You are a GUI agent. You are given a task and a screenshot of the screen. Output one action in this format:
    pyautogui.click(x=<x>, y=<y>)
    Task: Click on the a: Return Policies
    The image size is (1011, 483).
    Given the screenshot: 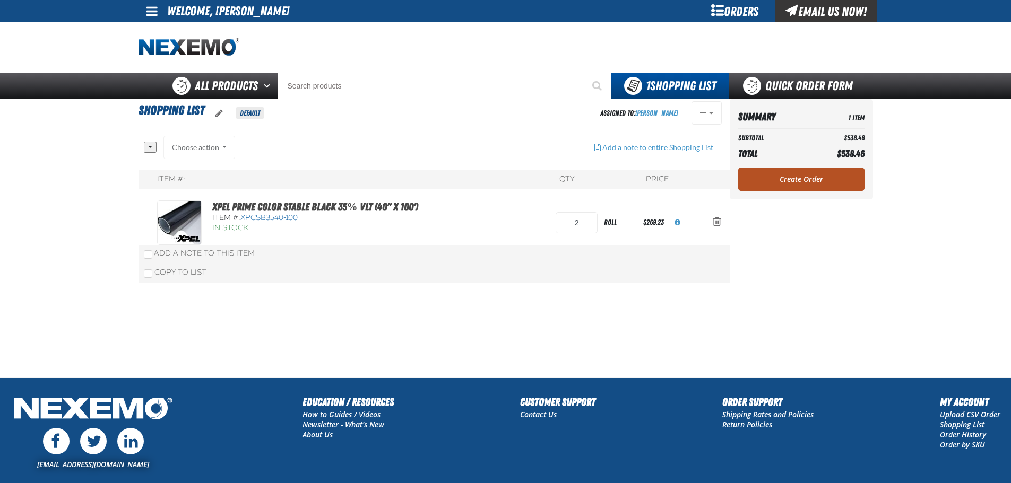 What is the action you would take?
    pyautogui.click(x=747, y=425)
    